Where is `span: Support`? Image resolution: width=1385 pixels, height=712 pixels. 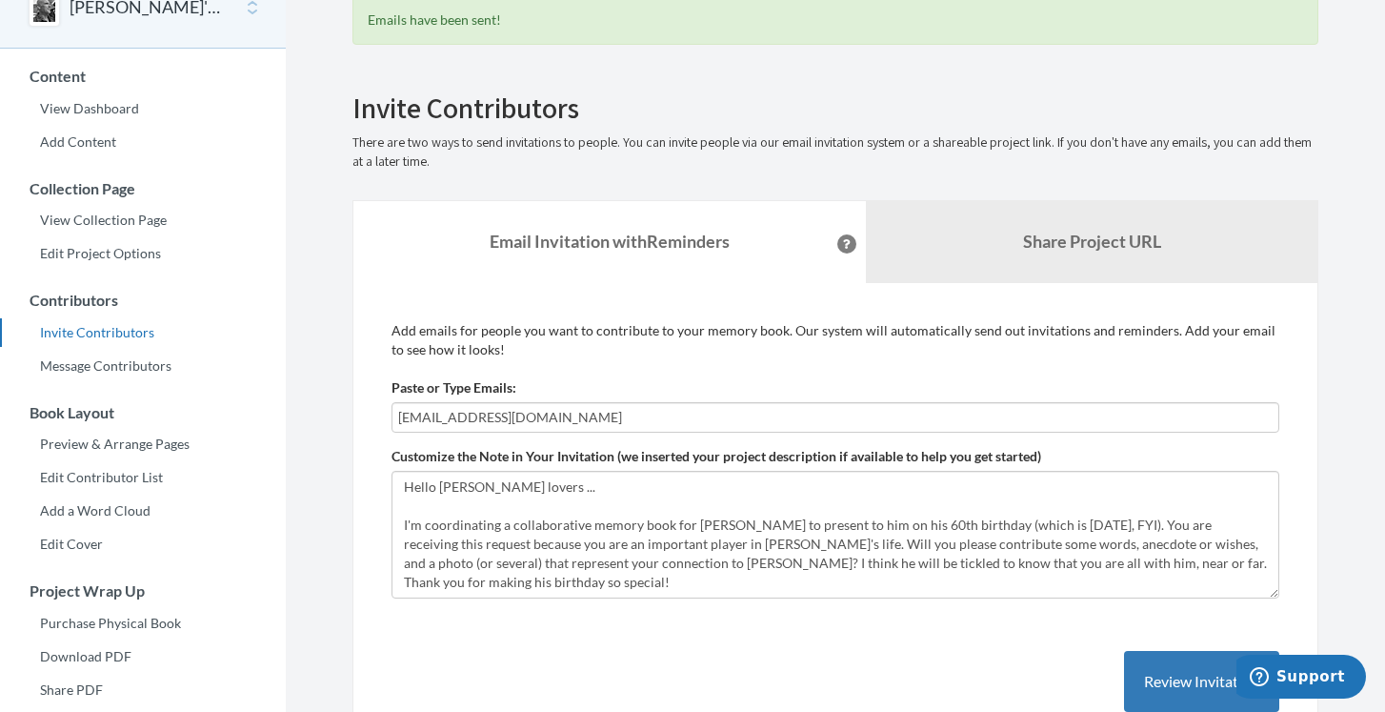 span: Support is located at coordinates (74, 22).